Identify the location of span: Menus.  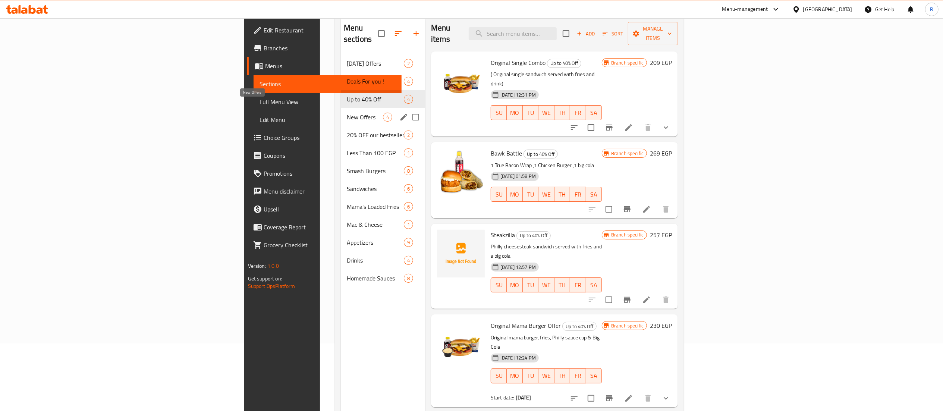
(330, 66).